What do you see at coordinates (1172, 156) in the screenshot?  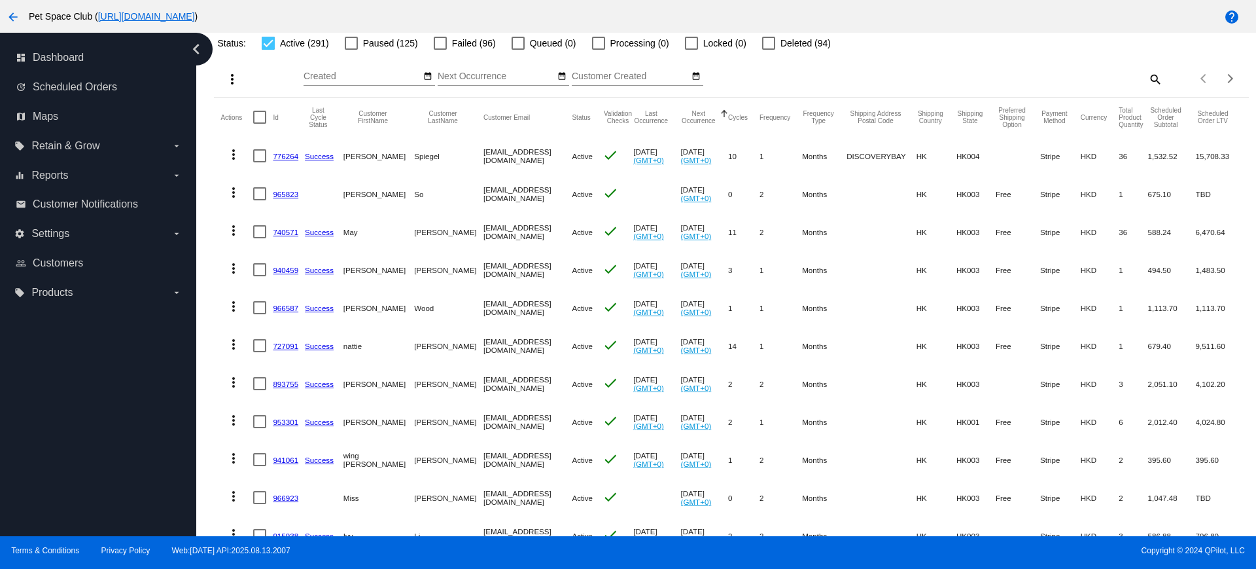 I see `mat-cell: 1,532.52` at bounding box center [1172, 156].